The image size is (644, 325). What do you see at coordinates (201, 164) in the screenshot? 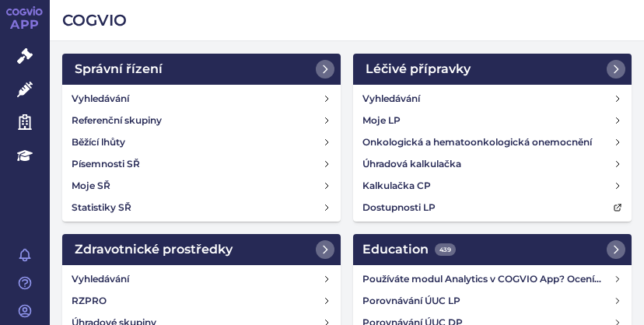
I see `a: Písemnosti SŘ` at bounding box center [201, 164].